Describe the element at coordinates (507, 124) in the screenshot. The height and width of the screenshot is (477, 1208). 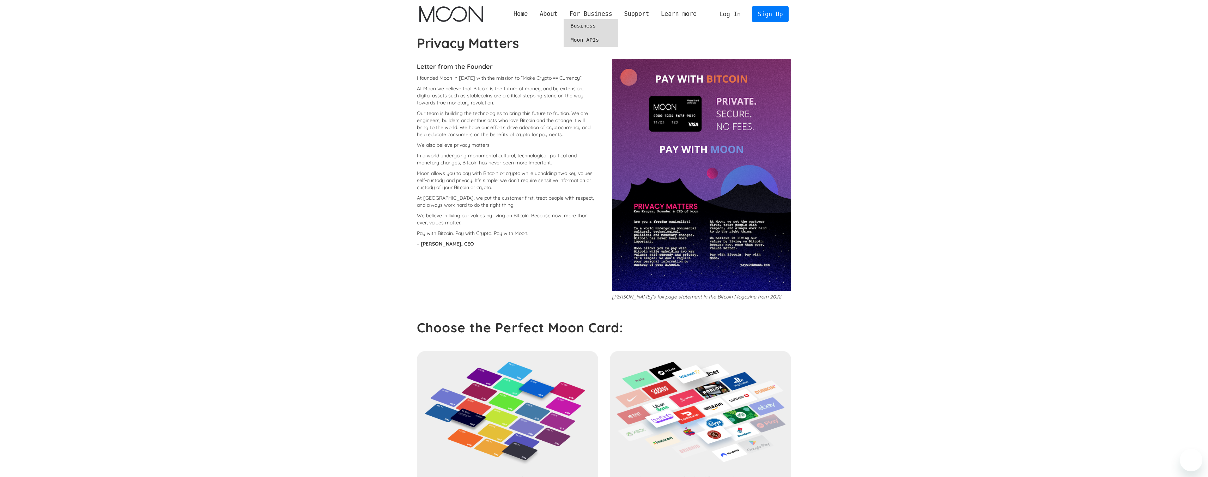
I see `p: Our team is building the technologies to bring this future to fruition. We are engineers, builder...` at that location.